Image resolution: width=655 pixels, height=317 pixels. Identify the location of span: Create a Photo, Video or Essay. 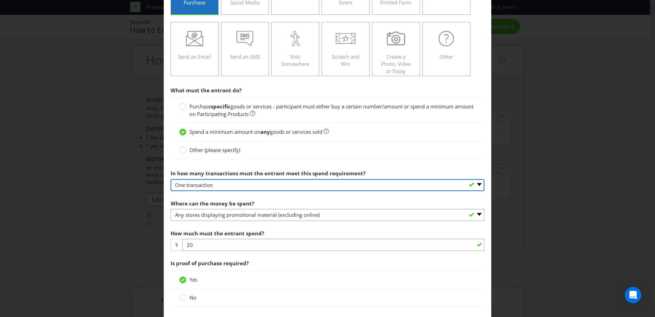
(396, 64).